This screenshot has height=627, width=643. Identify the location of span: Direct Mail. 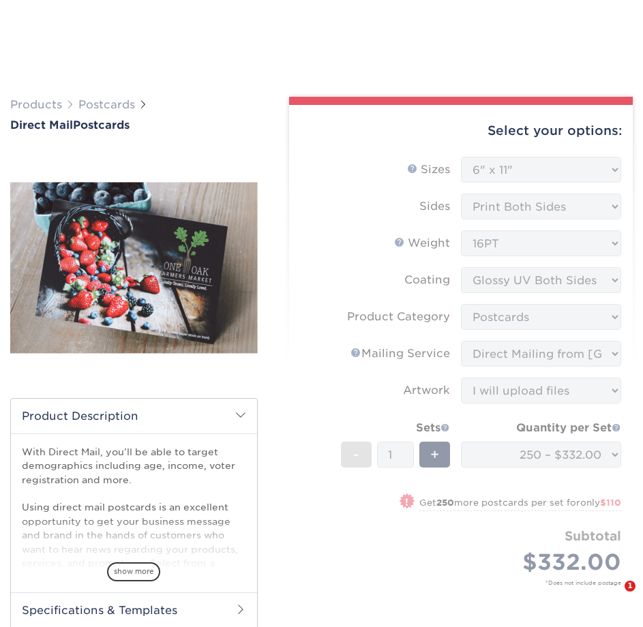
(42, 125).